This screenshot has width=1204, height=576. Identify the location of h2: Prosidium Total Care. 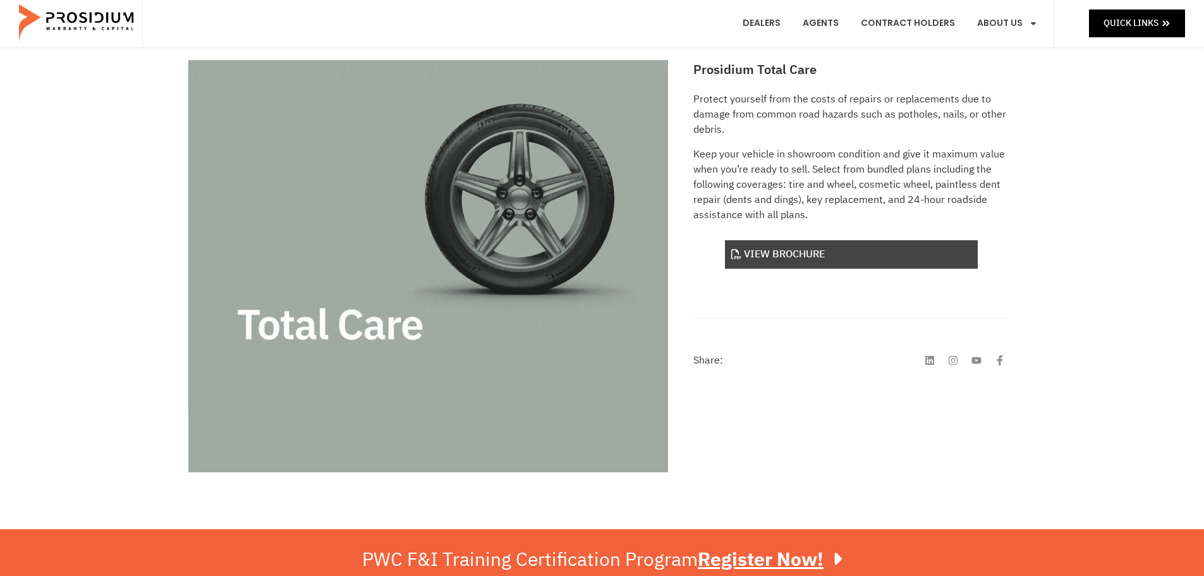
(852, 70).